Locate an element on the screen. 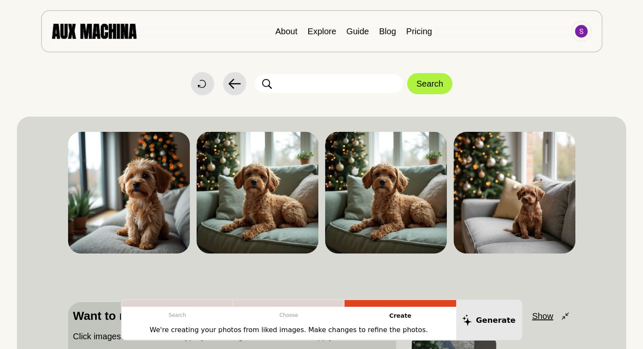 The image size is (643, 349). a: About is located at coordinates (286, 31).